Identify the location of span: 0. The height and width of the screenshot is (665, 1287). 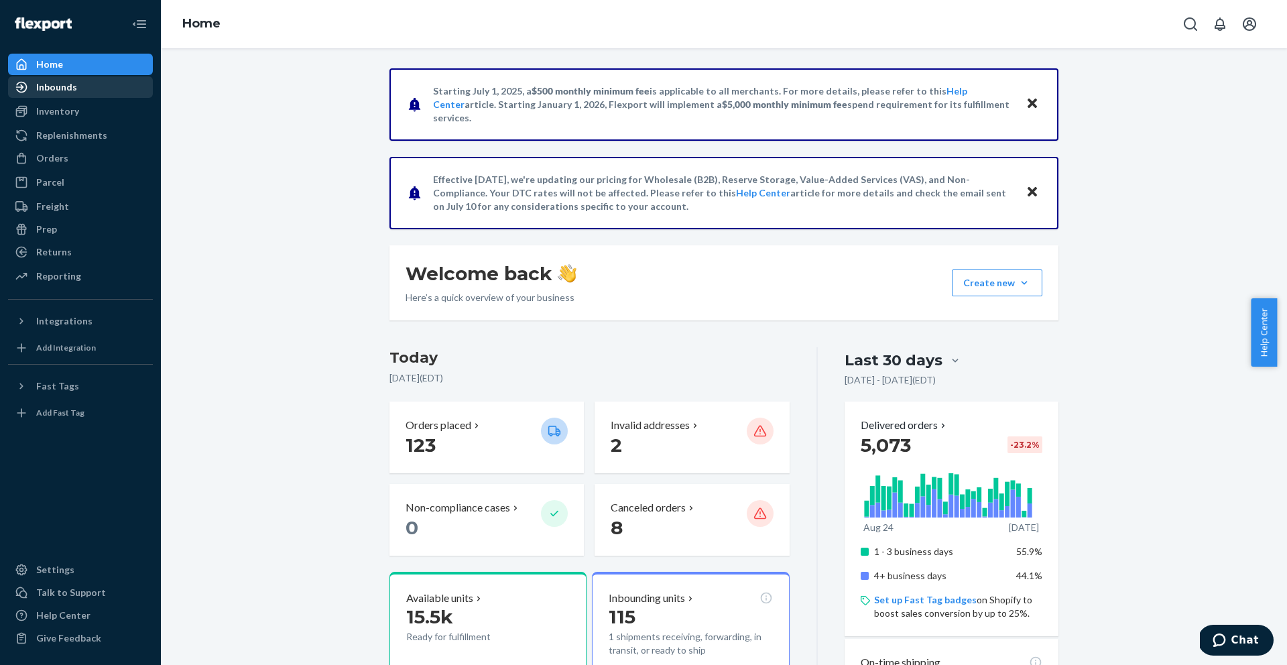
(411, 527).